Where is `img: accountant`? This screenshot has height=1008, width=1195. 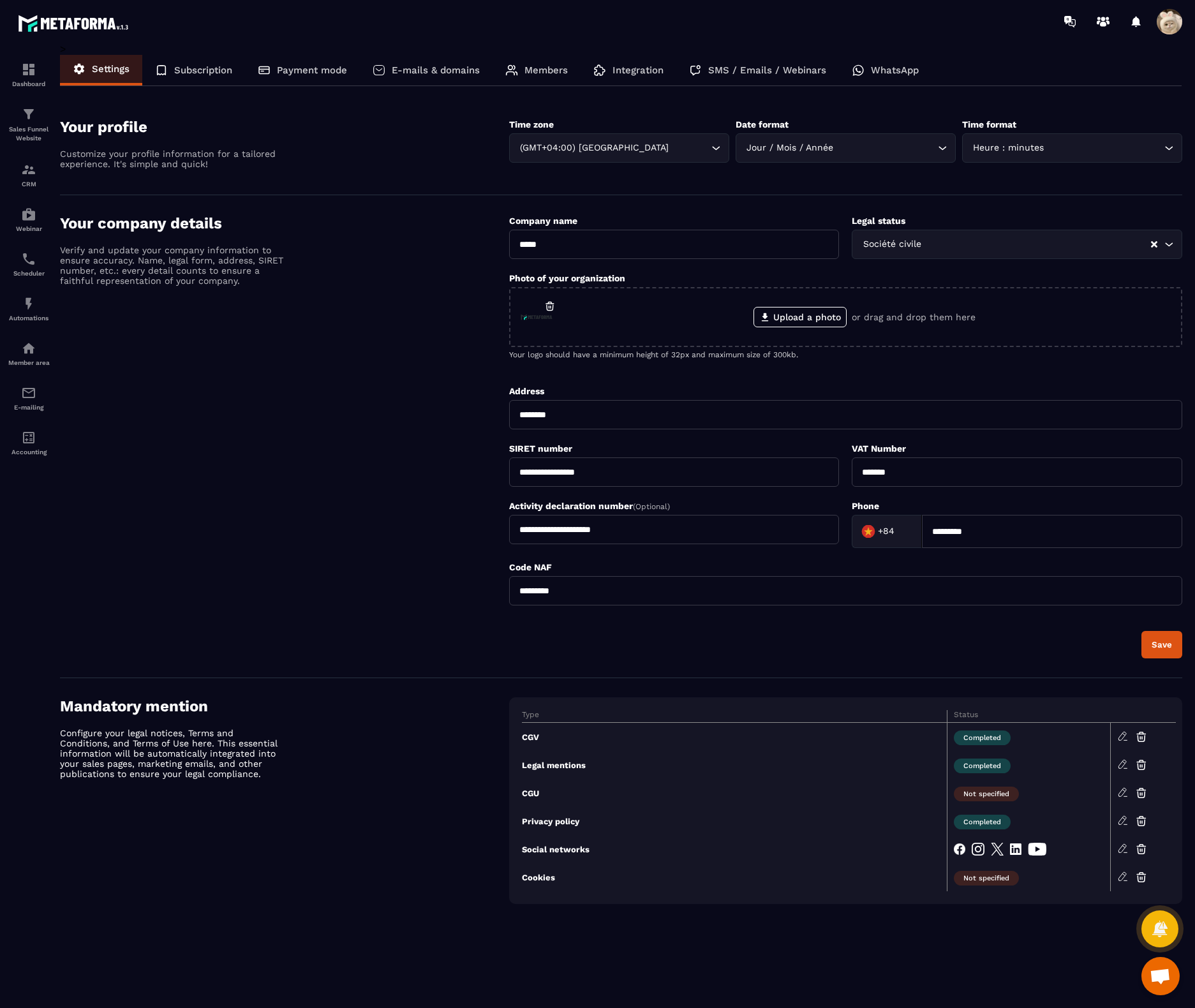
img: accountant is located at coordinates (29, 437).